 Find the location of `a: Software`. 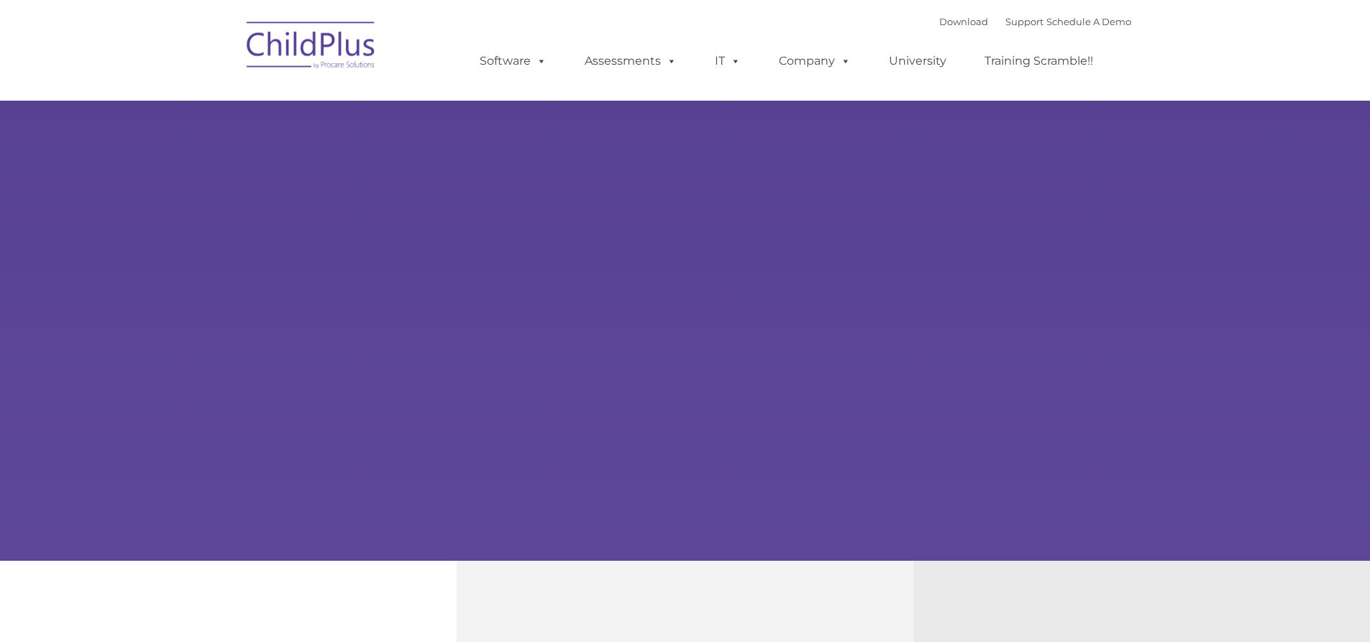

a: Software is located at coordinates (513, 61).